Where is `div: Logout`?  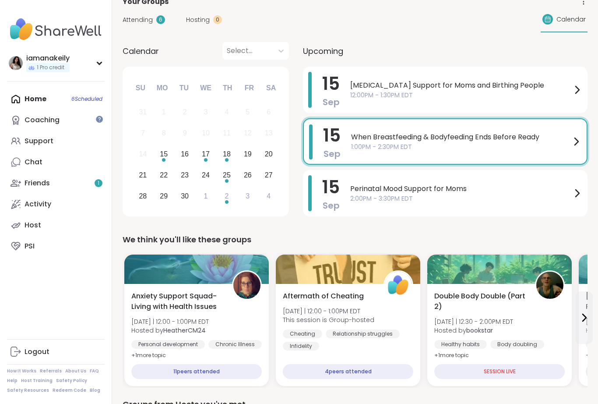 div: Logout is located at coordinates (37, 351).